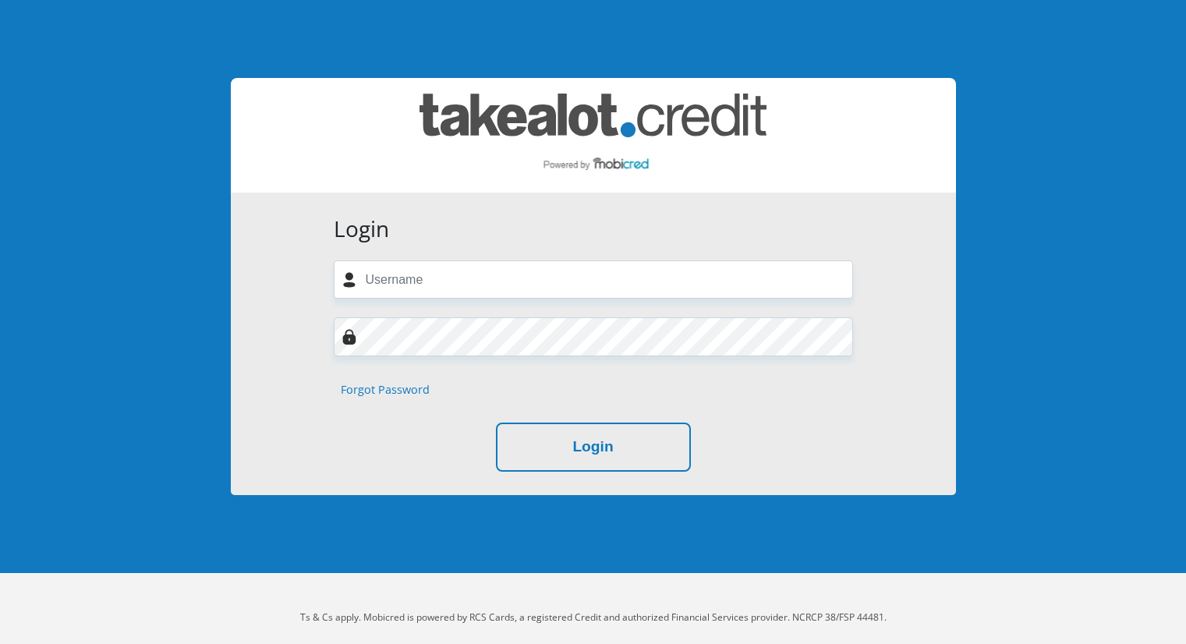 The image size is (1186, 644). I want to click on a: Forgot Password, so click(385, 390).